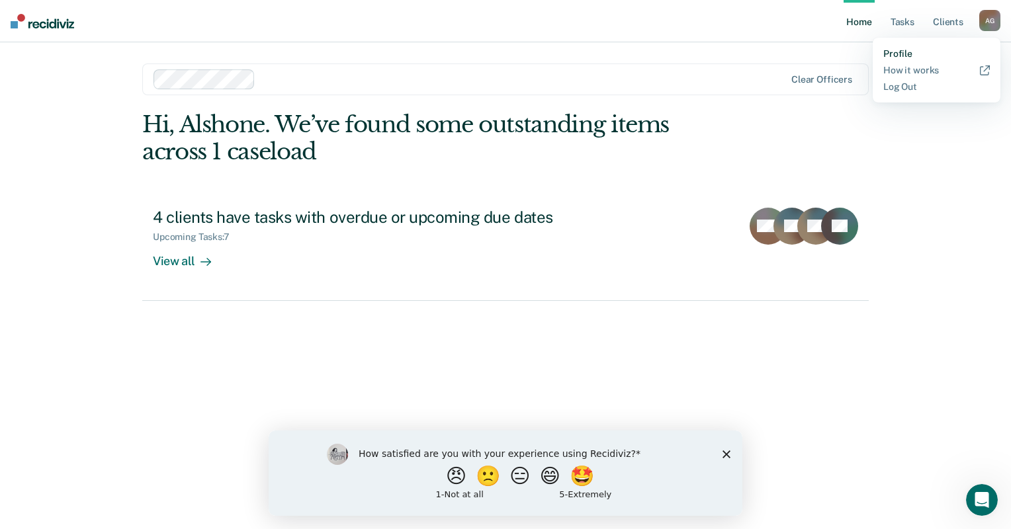  Describe the element at coordinates (42, 21) in the screenshot. I see `img: Recidiviz` at that location.